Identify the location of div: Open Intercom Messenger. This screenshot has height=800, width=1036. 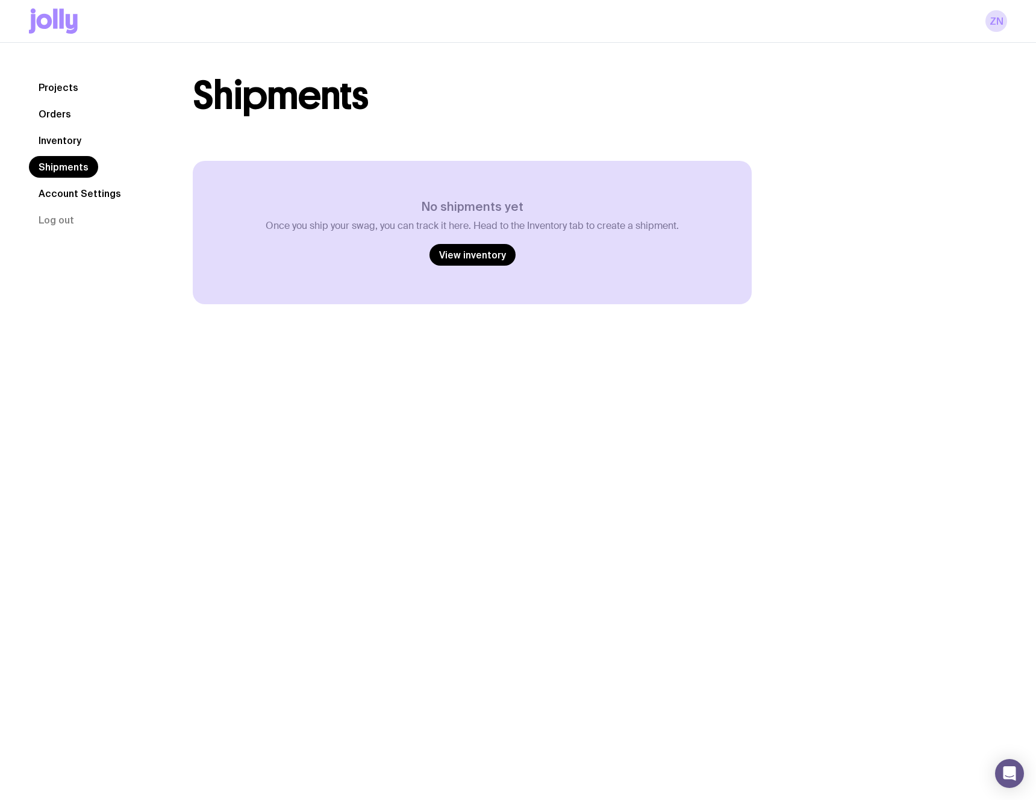
(1010, 774).